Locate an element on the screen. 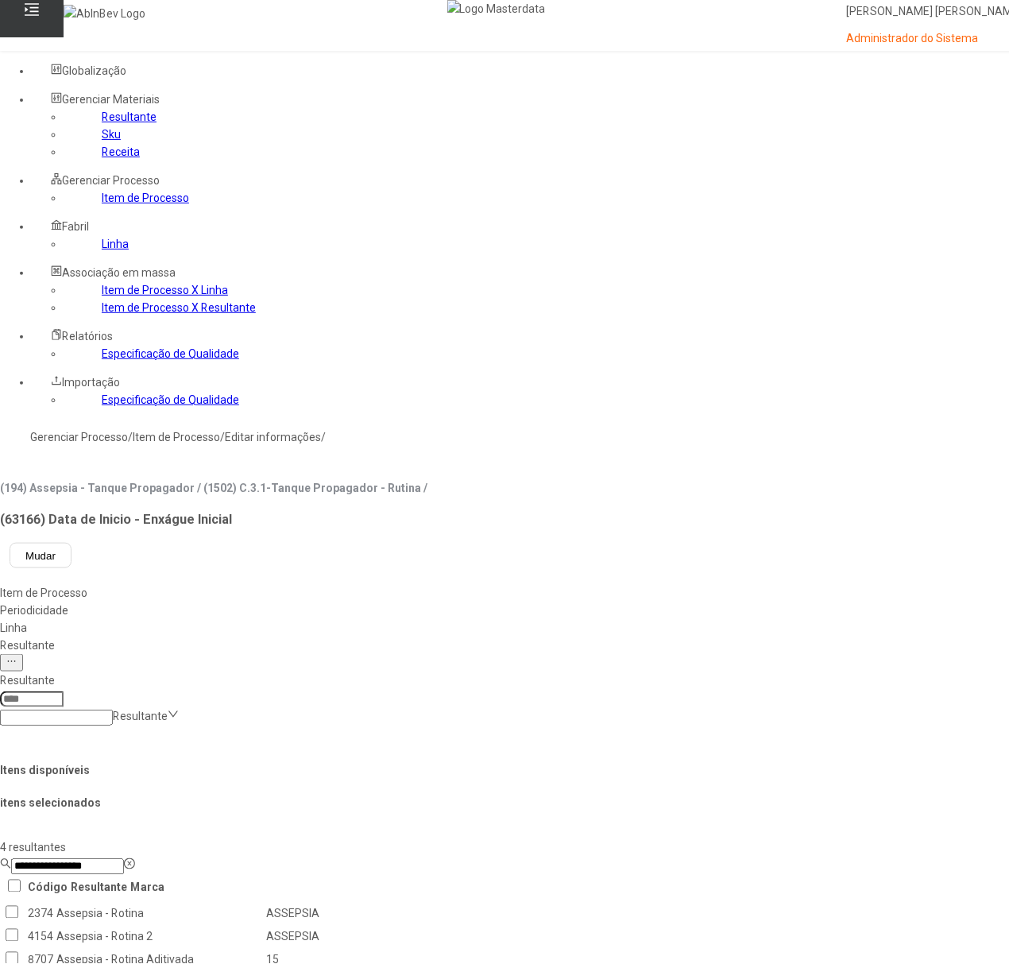 The width and height of the screenshot is (1009, 964). a: Gerenciar Processo is located at coordinates (79, 437).